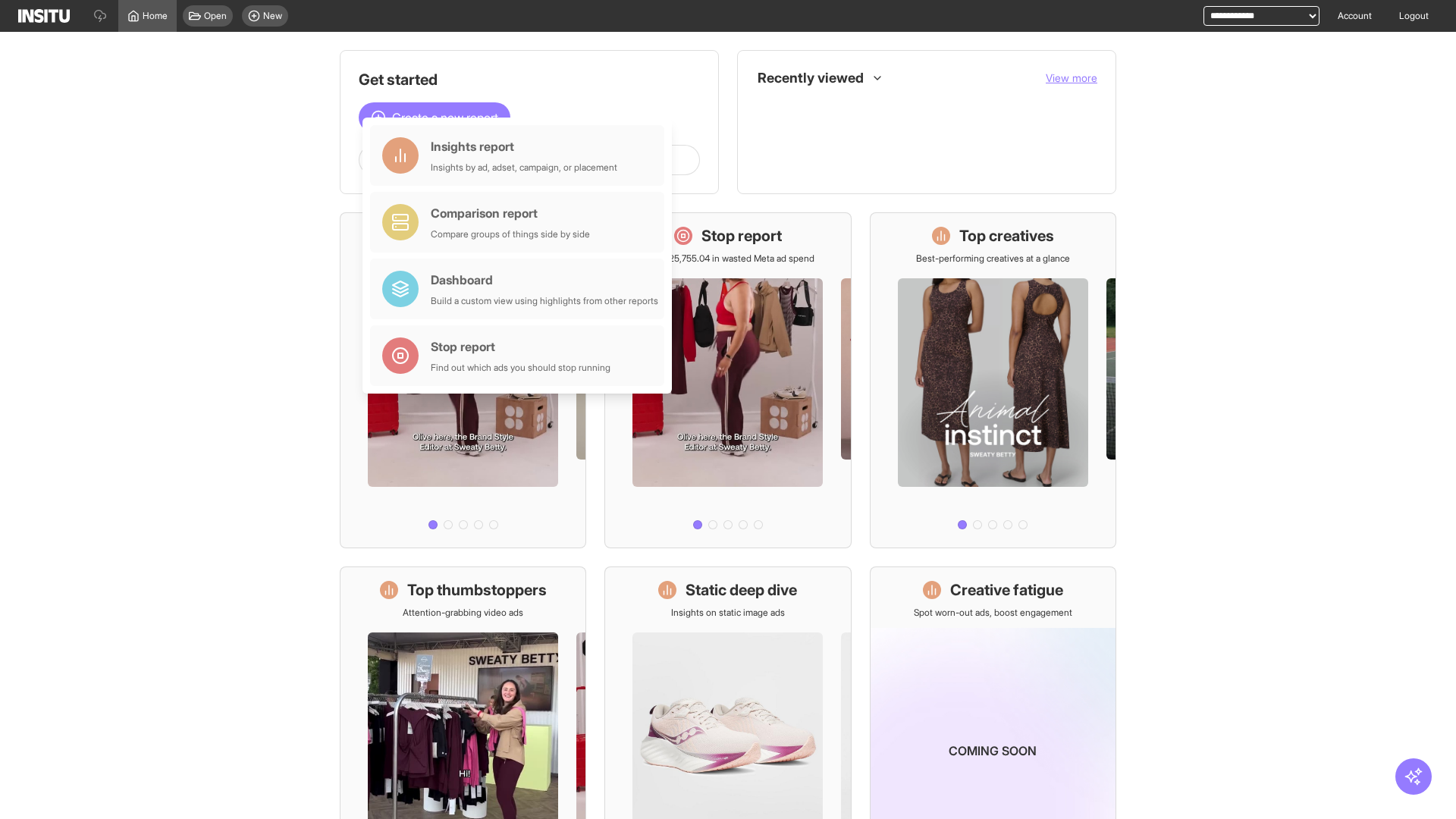 The width and height of the screenshot is (1456, 819). I want to click on h1: Stop report, so click(742, 236).